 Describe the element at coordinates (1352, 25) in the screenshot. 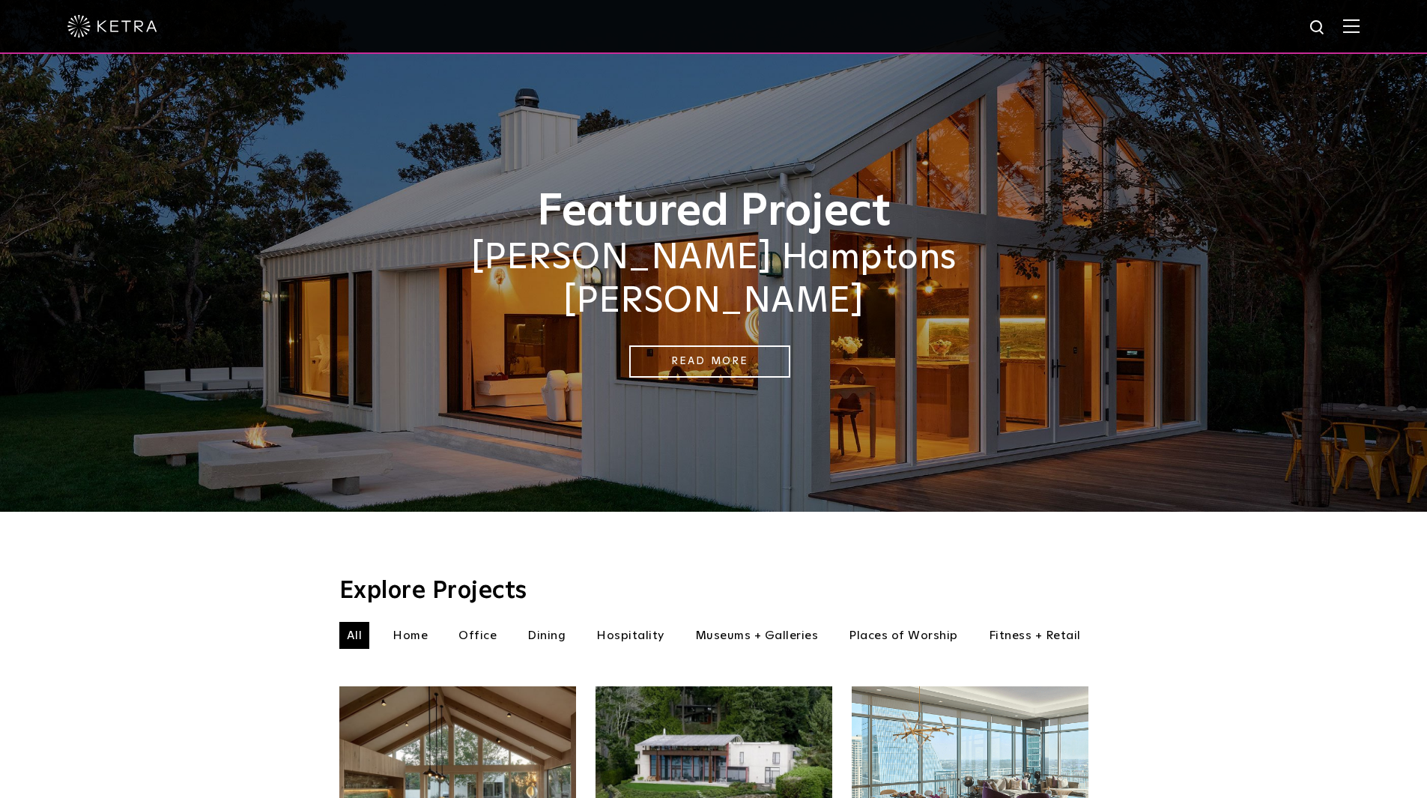

I see `img: Hamburger%20Nav.svg` at that location.